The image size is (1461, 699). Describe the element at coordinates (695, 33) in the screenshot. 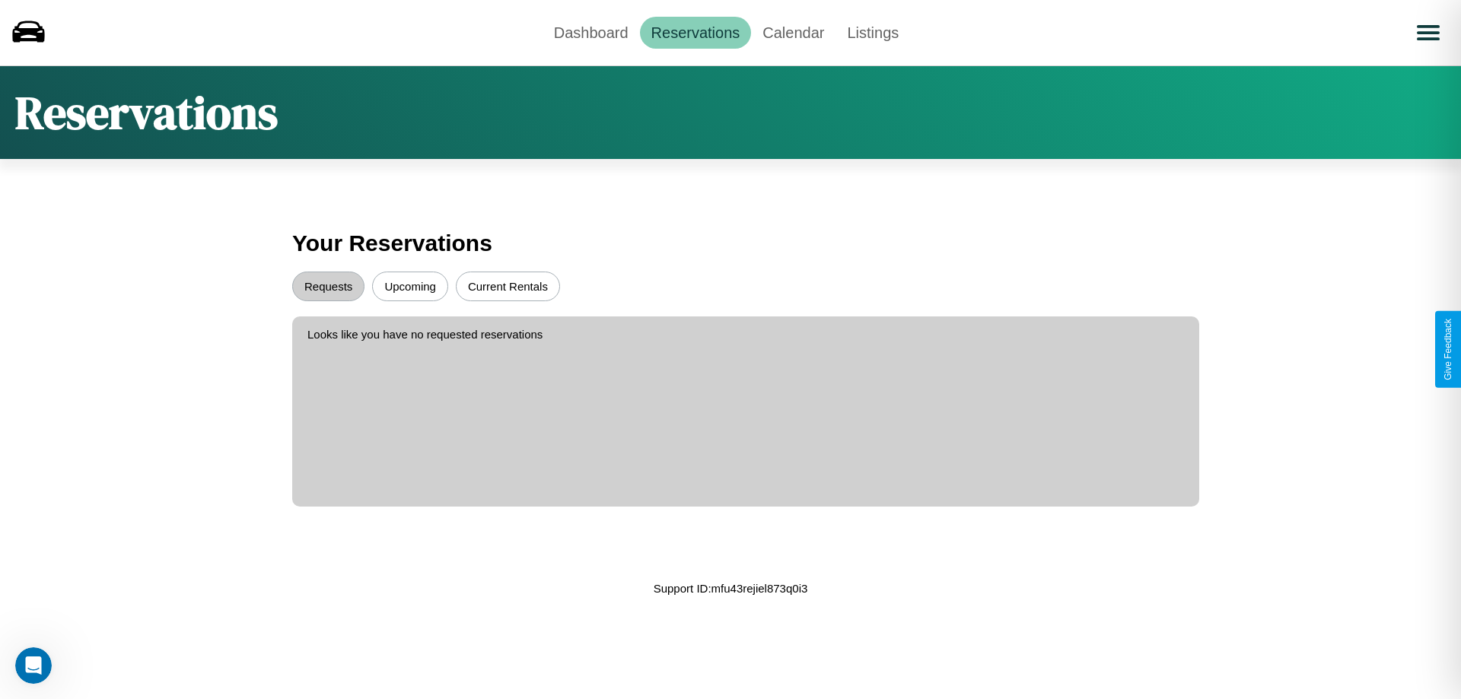

I see `a: Reservations` at that location.